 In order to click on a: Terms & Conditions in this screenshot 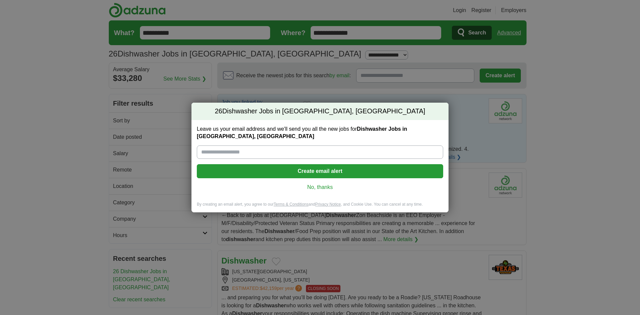, I will do `click(291, 204)`.